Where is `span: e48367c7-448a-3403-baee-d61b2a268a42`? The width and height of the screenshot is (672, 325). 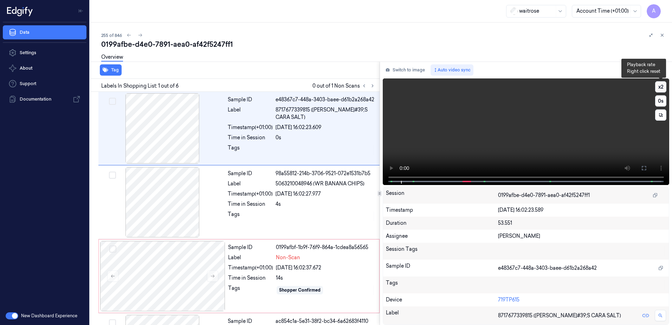 span: e48367c7-448a-3403-baee-d61b2a268a42 is located at coordinates (547, 268).